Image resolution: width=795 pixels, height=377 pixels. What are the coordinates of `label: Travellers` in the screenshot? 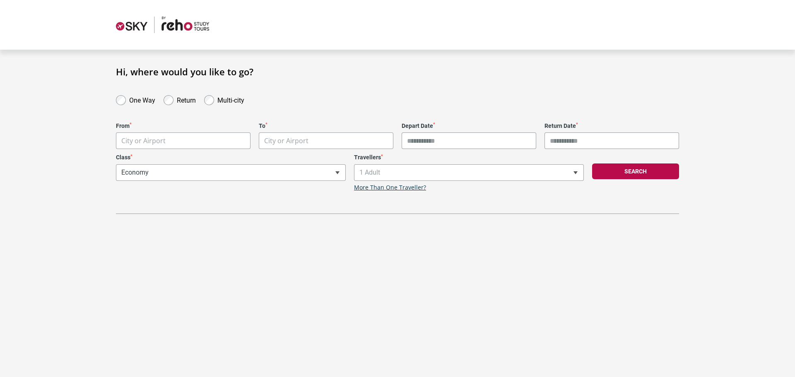 It's located at (469, 157).